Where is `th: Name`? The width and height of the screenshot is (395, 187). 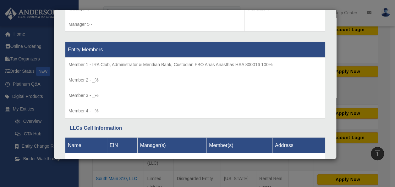
th: Name is located at coordinates (86, 145).